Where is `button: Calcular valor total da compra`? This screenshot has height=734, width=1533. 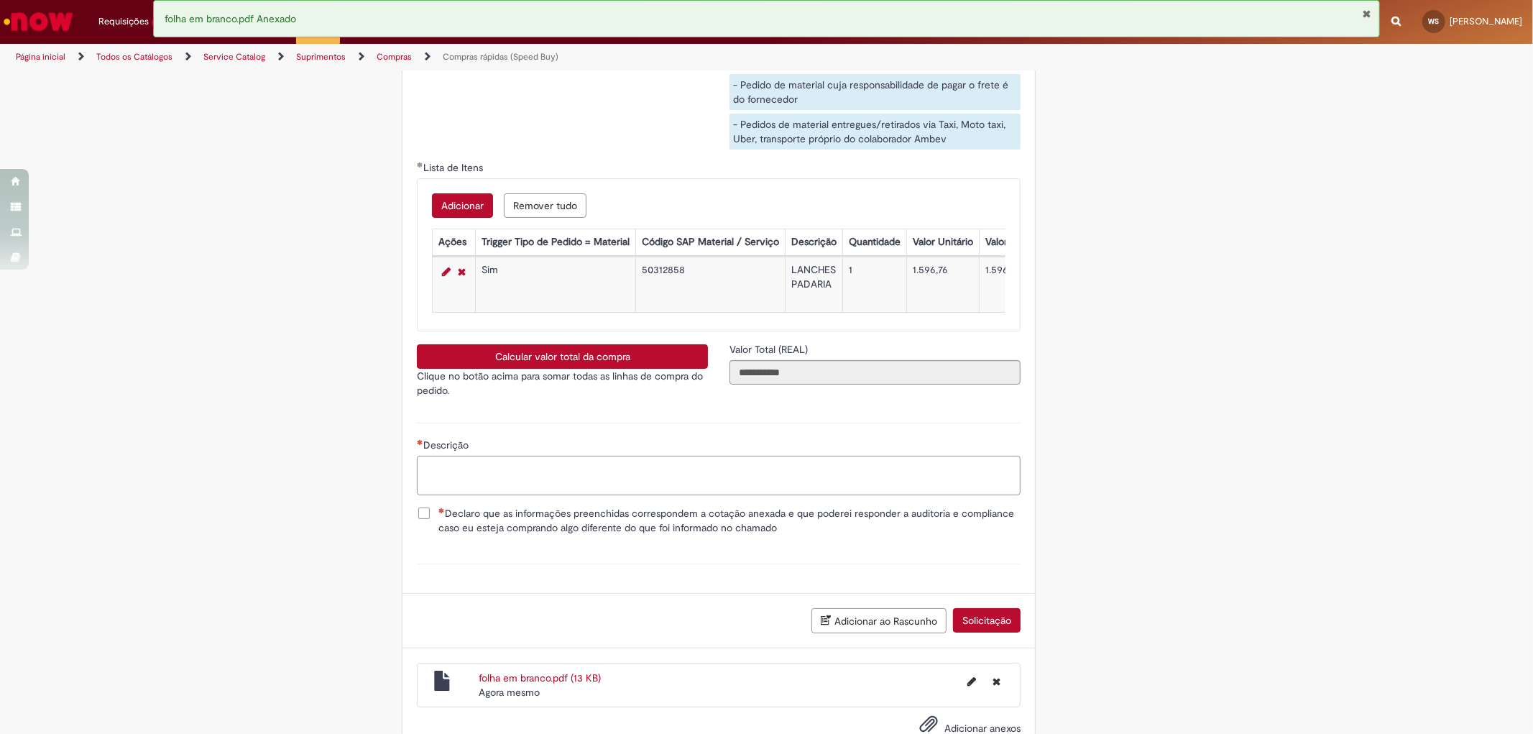
button: Calcular valor total da compra is located at coordinates (562, 357).